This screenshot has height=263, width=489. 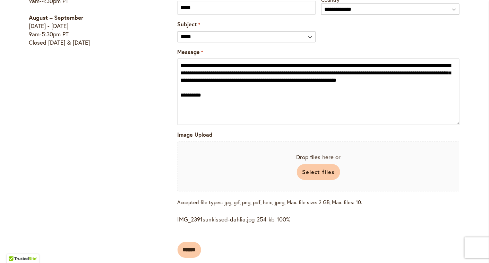 I want to click on span: 254 kb, so click(x=266, y=219).